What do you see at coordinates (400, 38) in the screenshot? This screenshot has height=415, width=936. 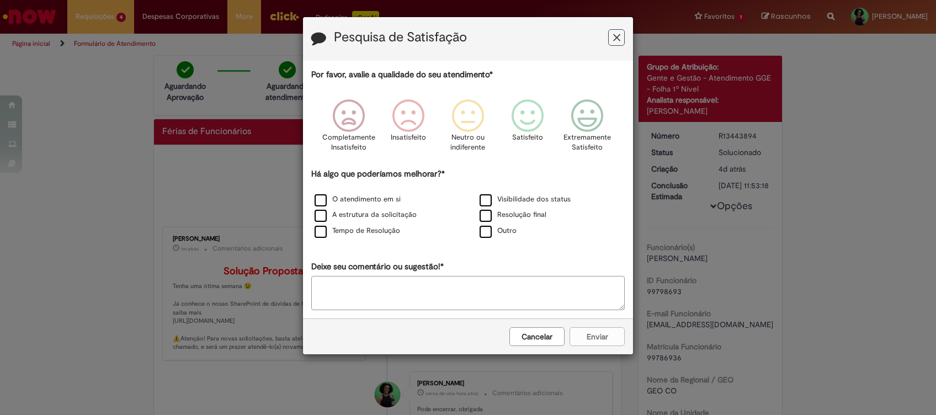 I see `label: Pesquisa de Satisfação` at bounding box center [400, 38].